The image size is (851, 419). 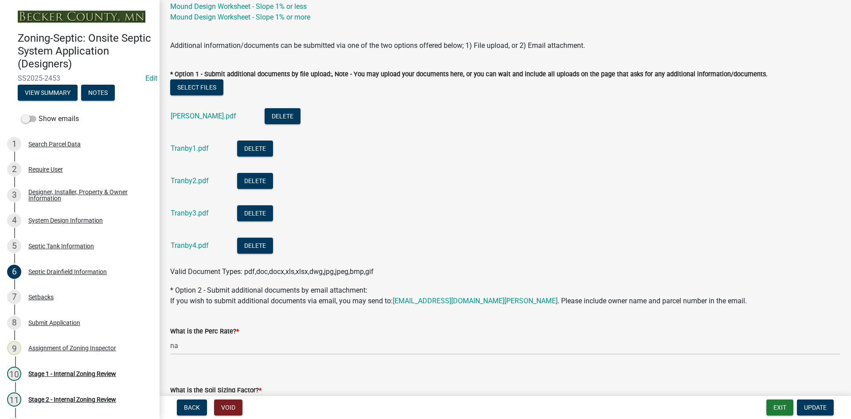 What do you see at coordinates (54, 144) in the screenshot?
I see `div: Search Parcel Data` at bounding box center [54, 144].